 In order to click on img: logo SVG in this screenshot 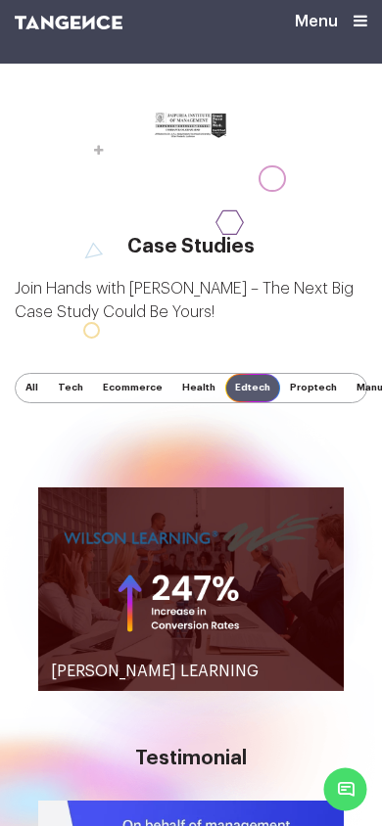, I will do `click(69, 23)`.